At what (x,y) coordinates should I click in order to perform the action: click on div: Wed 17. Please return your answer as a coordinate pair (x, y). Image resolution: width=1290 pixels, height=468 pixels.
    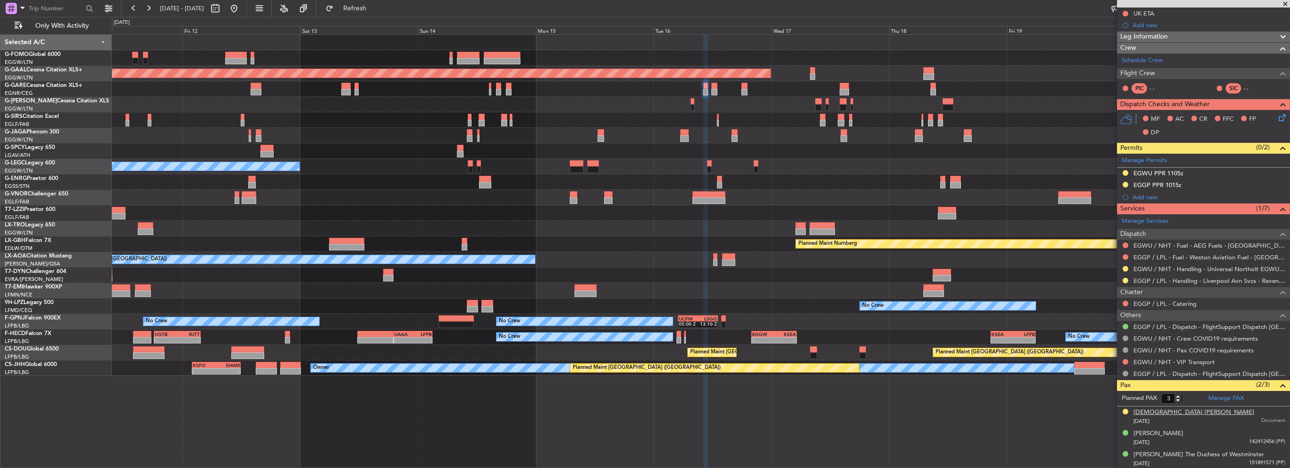
    Looking at the image, I should click on (830, 30).